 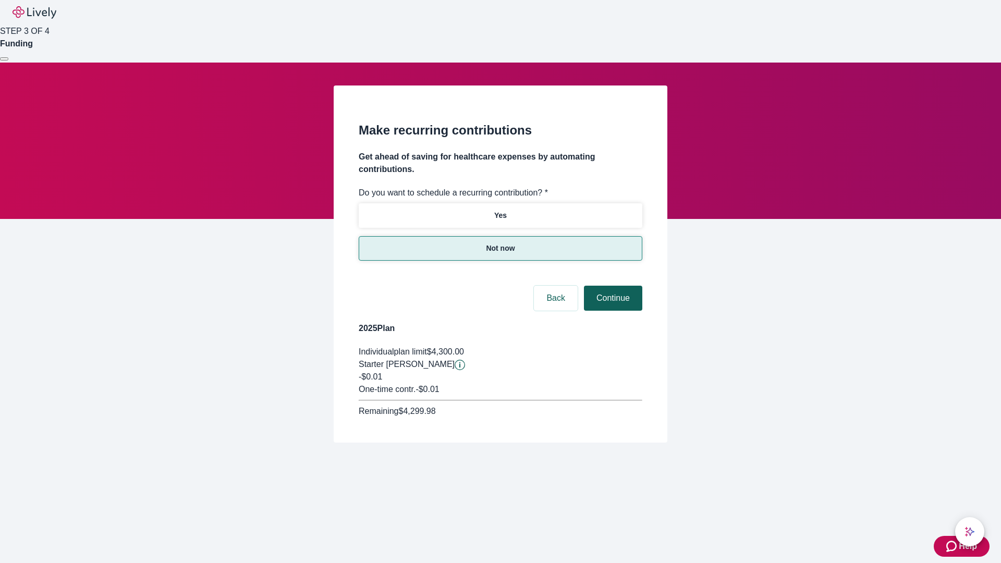 I want to click on h4: Get ahead of saving for healthcare expenses by automating contributions., so click(x=501, y=163).